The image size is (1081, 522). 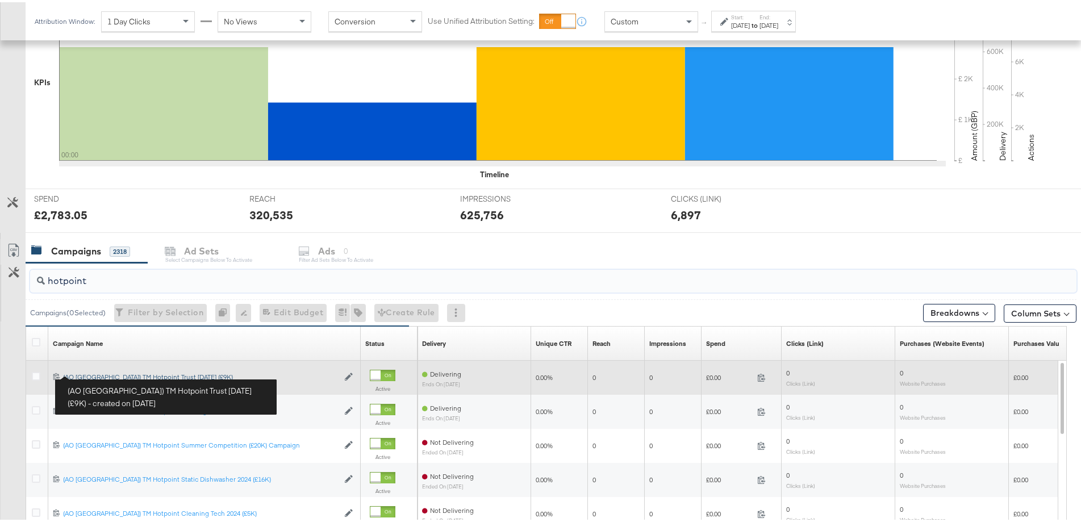 What do you see at coordinates (68, 311) in the screenshot?
I see `div: Campaigns ( 0 Selected)` at bounding box center [68, 311].